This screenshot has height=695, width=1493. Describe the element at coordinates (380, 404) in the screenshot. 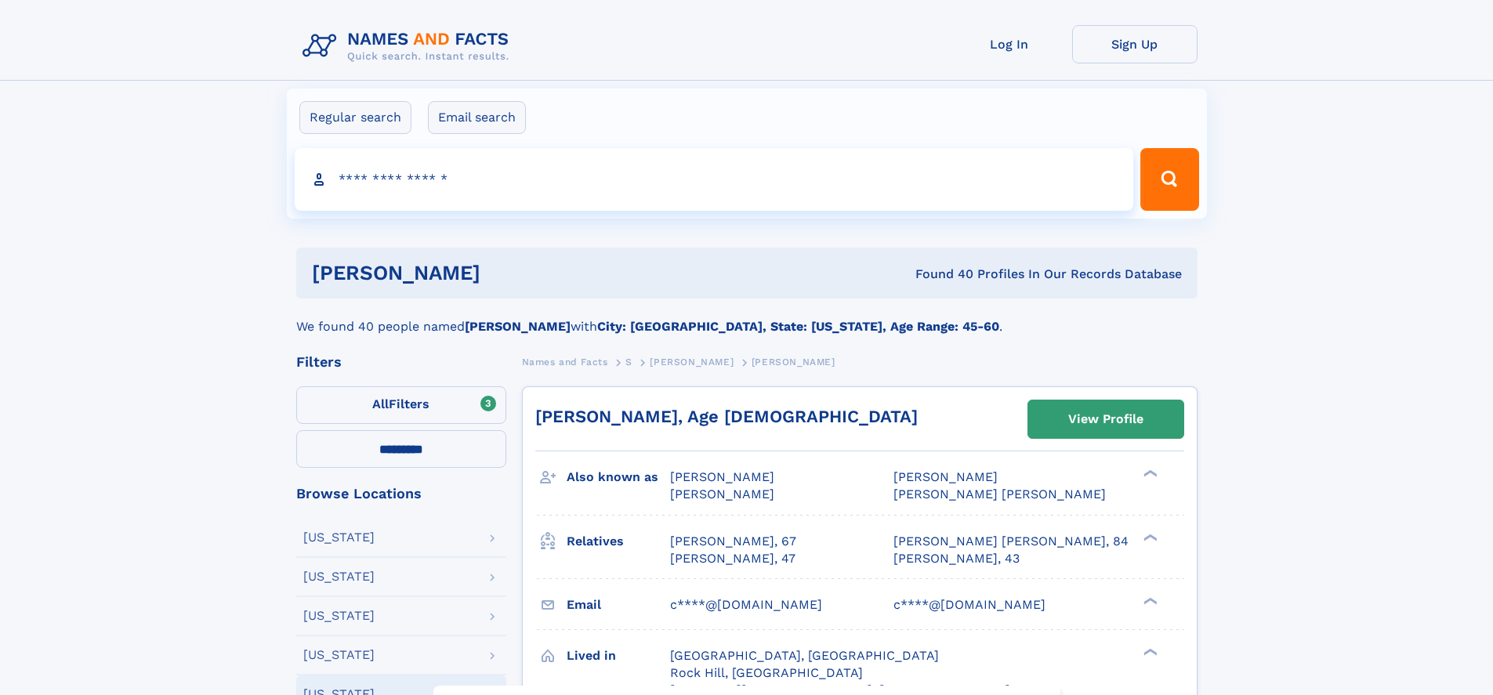

I see `span: All` at that location.